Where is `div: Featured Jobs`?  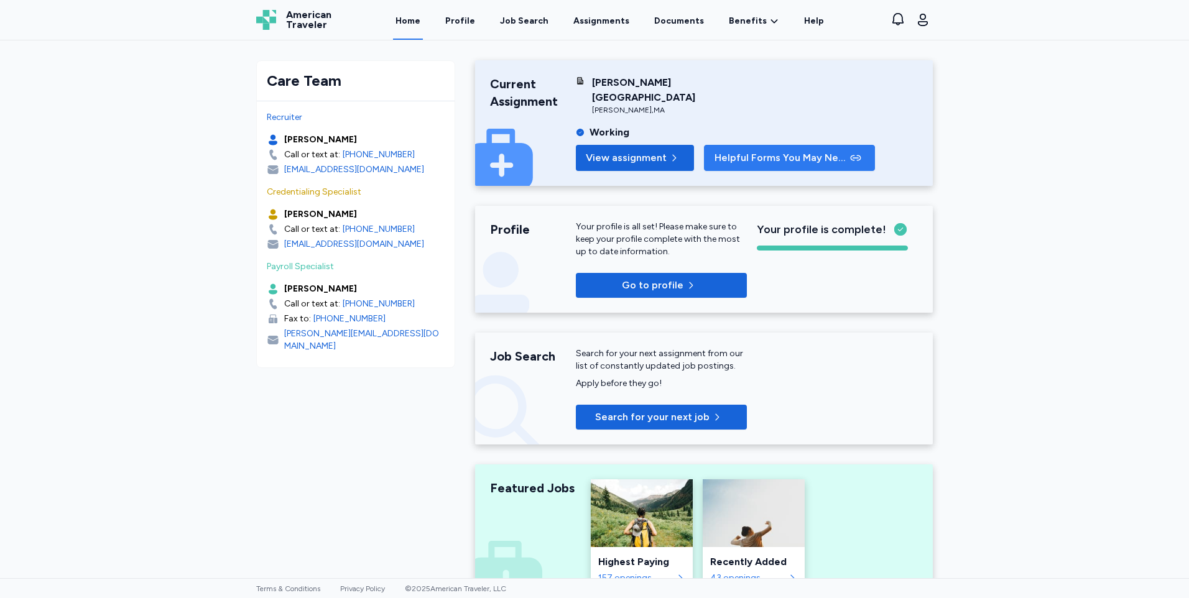 div: Featured Jobs is located at coordinates (533, 488).